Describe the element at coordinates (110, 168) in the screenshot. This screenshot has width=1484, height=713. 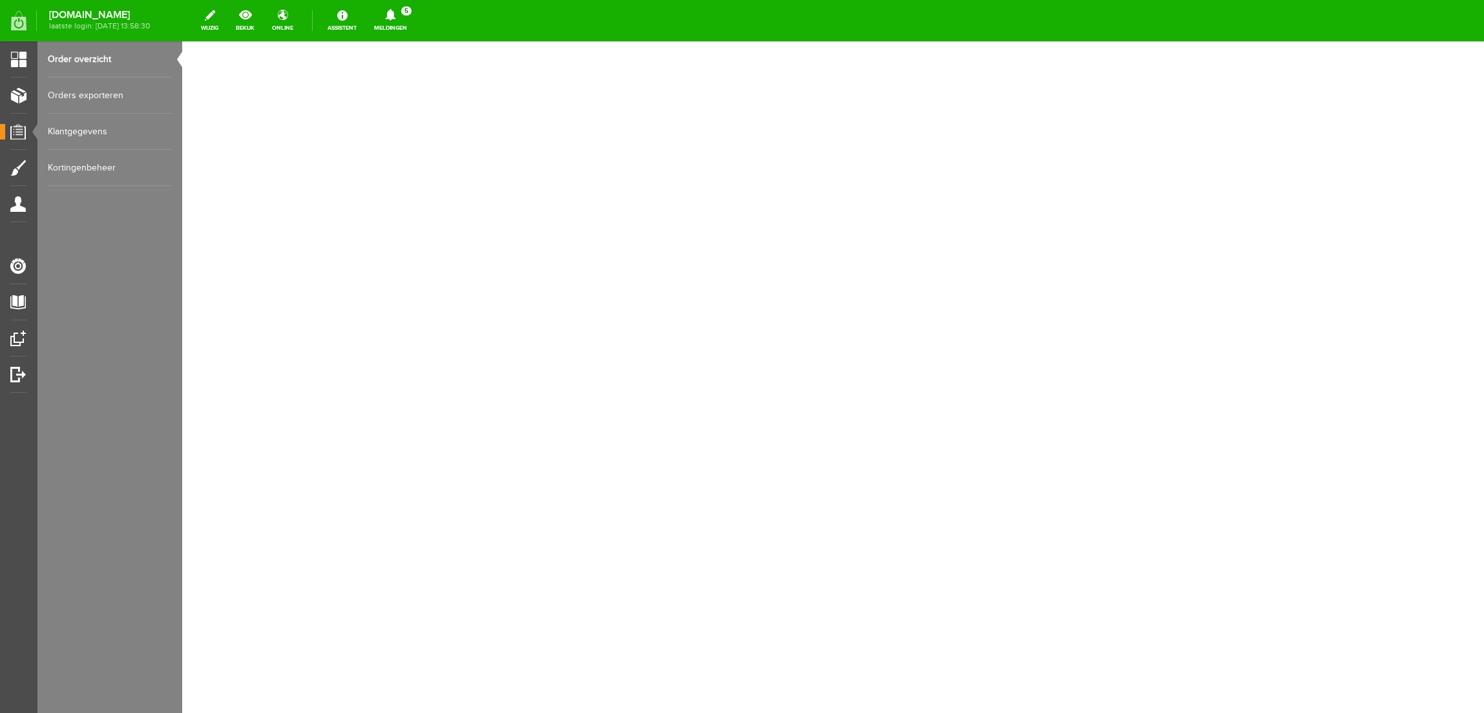
I see `a: Kortingenbeheer` at that location.